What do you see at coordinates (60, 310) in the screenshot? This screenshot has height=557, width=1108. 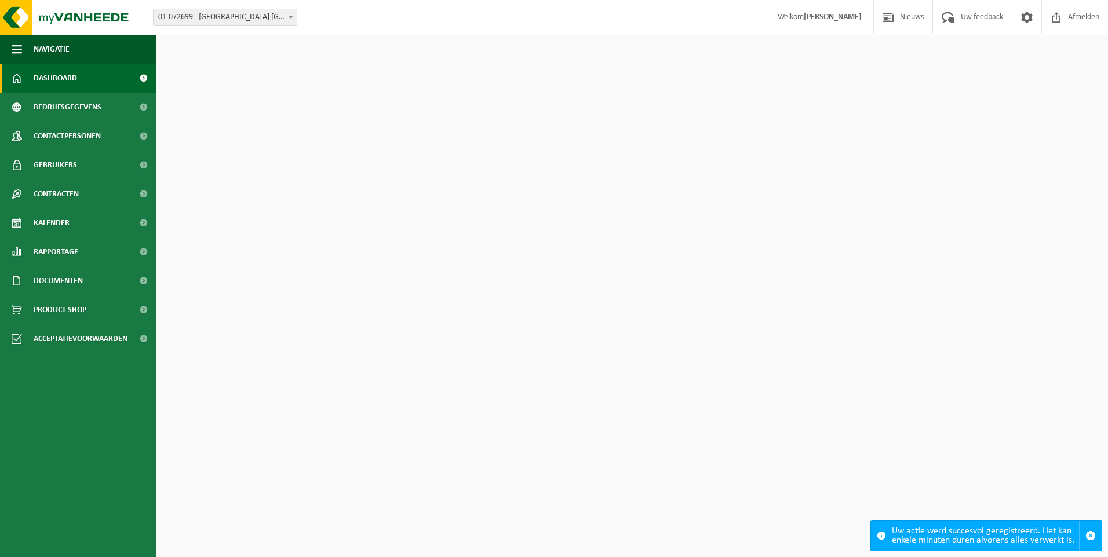 I see `span: Product Shop` at bounding box center [60, 310].